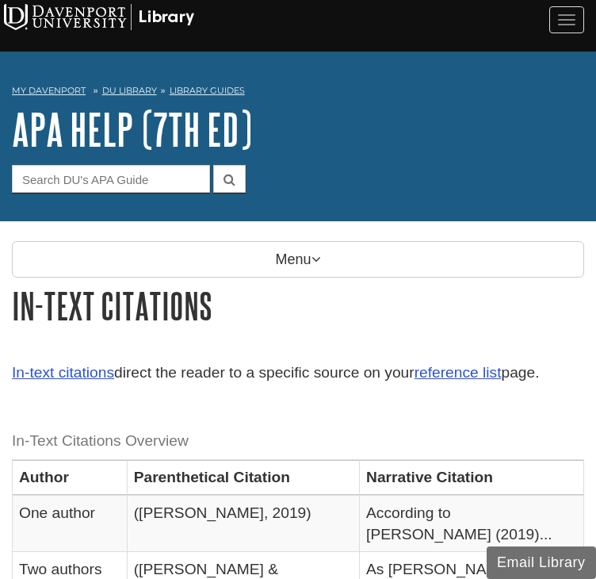 The image size is (596, 579). What do you see at coordinates (63, 372) in the screenshot?
I see `a: In-text citations` at bounding box center [63, 372].